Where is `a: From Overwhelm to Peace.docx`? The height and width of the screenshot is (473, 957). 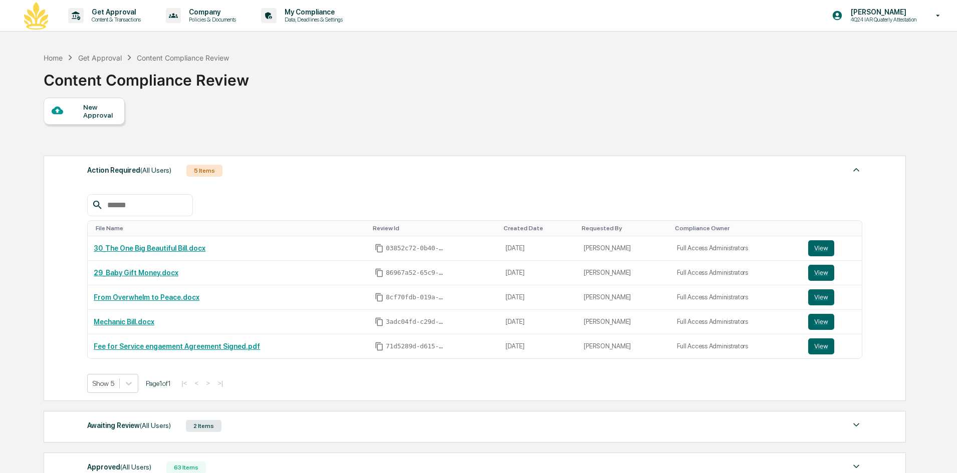
a: From Overwhelm to Peace.docx is located at coordinates (146, 298).